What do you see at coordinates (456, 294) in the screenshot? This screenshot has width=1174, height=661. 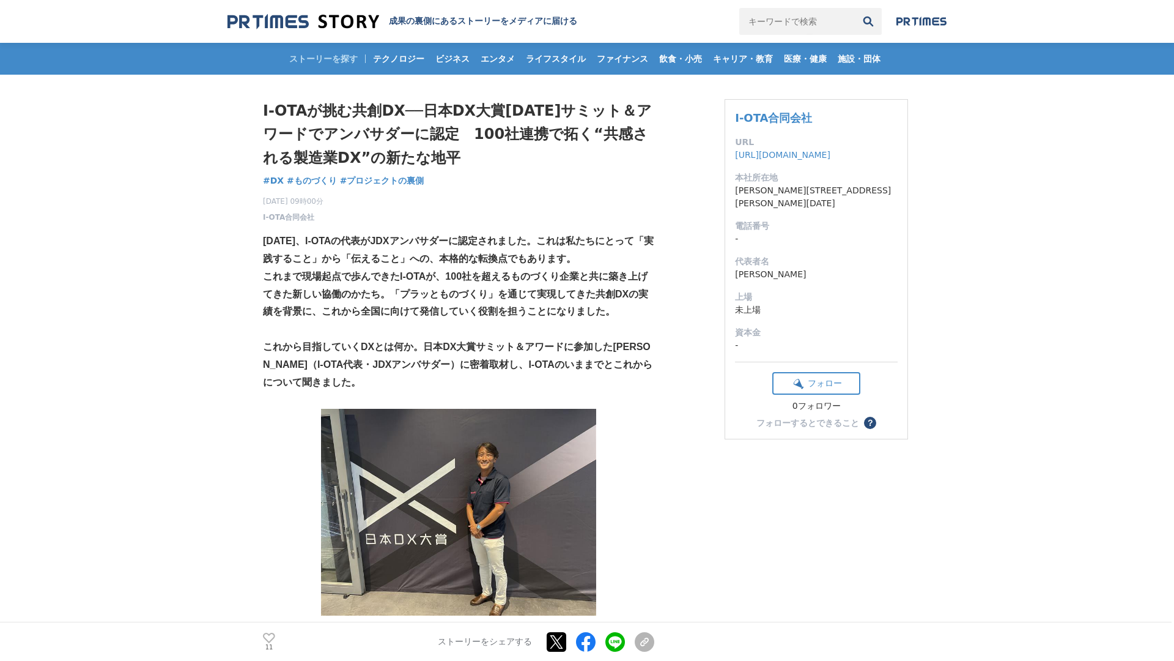 I see `strong: これまで現場起点で歩んできたI-OTAが、100社を超えるものづくり企業と共に築き上げてきた新しい協働のかたち。「プラッとものづくり」を通じて実現してきた共創DXの実績を背景に、これから全国に向...` at bounding box center [456, 294].